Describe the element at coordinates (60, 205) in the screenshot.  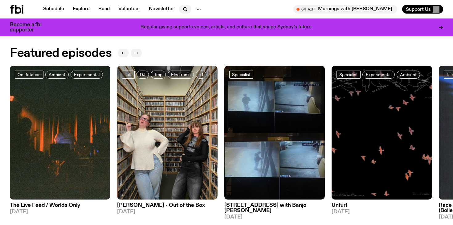
I see `h3: The Live Feed / Worlds Only` at that location.